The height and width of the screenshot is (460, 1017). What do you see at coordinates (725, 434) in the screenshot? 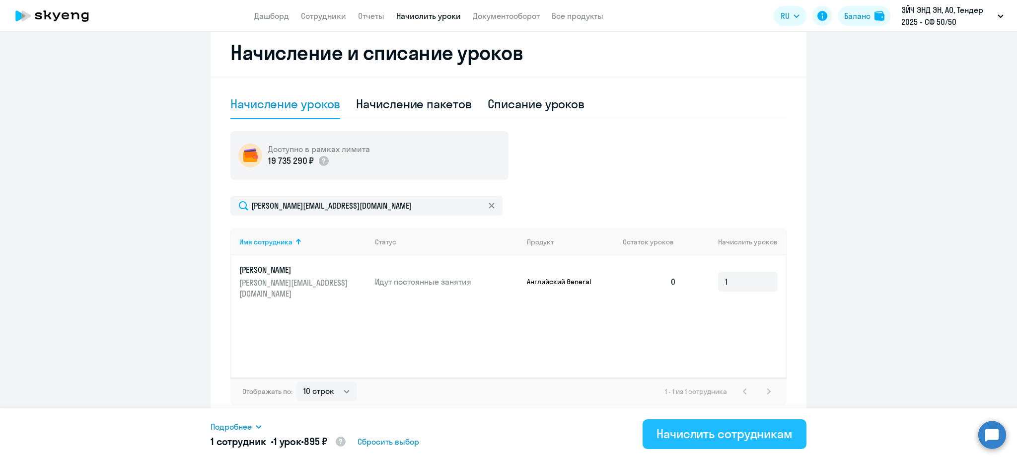
I see `button: Начислить сотрудникам` at bounding box center [725, 434].